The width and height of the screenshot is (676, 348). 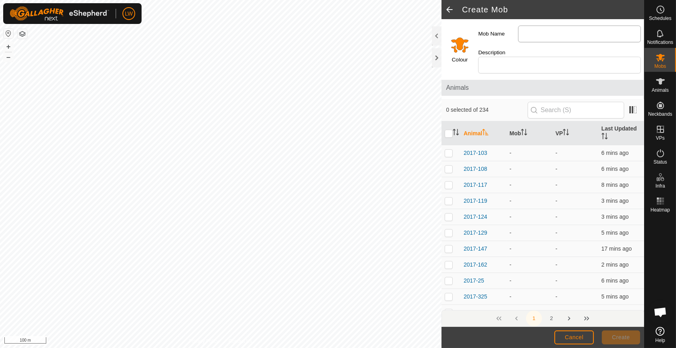 I want to click on input: Search (S), so click(x=576, y=110).